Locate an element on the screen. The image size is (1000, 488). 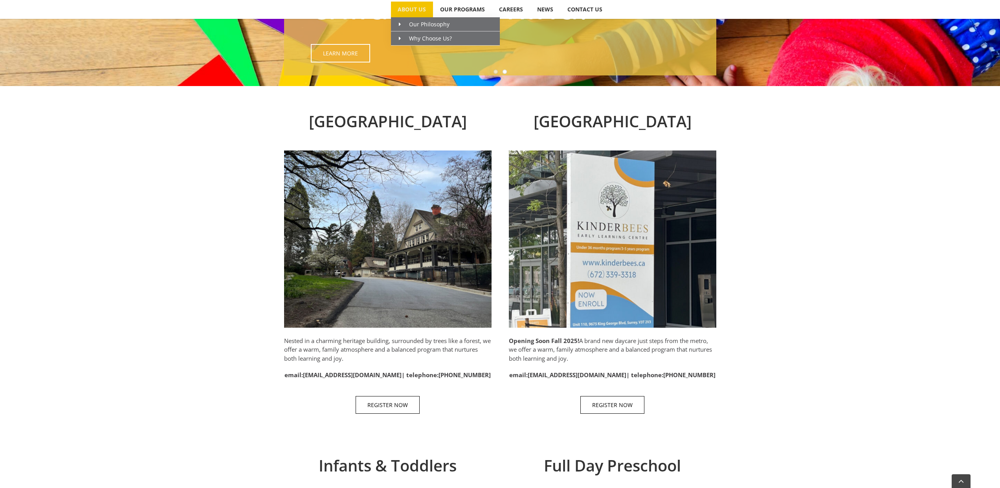
span: Learn More is located at coordinates (340, 53).